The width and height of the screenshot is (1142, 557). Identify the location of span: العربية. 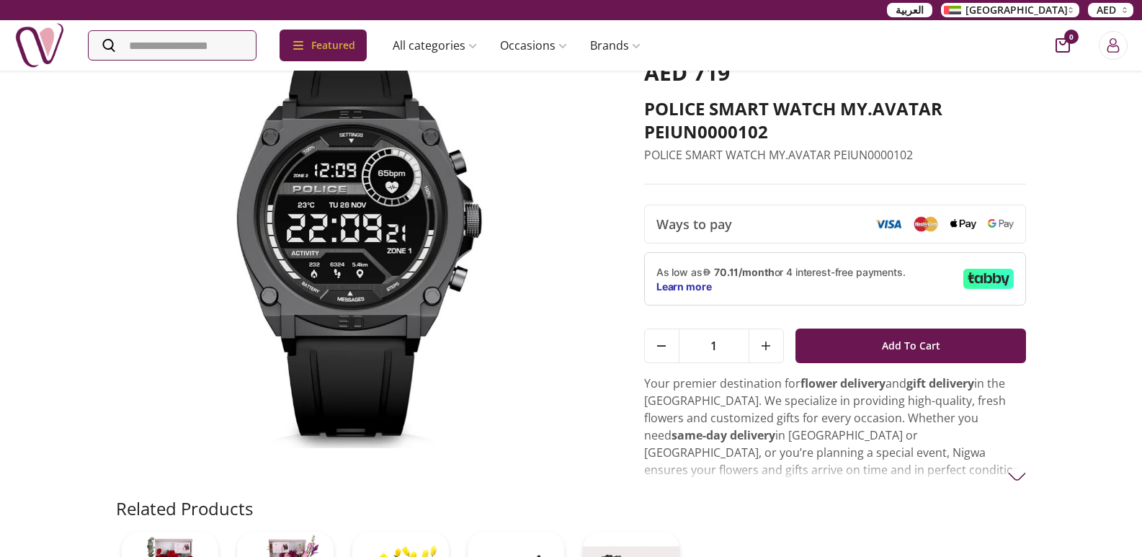
(910, 10).